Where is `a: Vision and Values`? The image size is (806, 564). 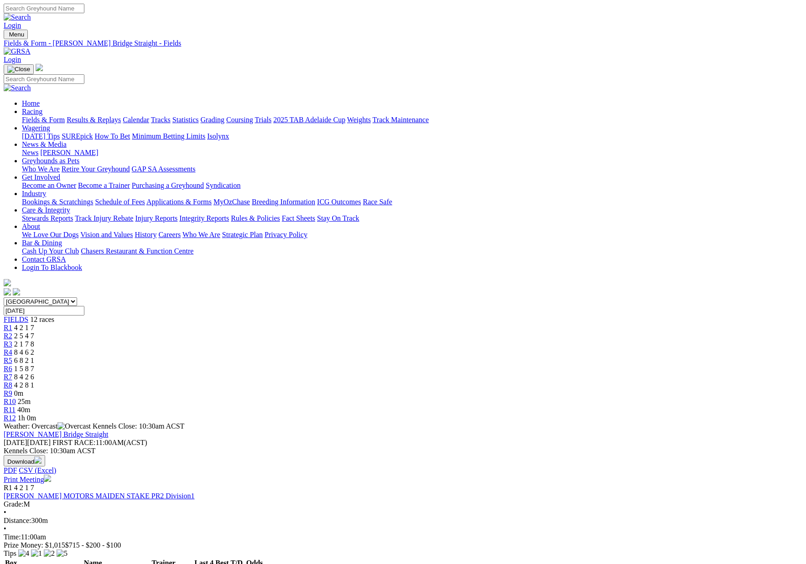
a: Vision and Values is located at coordinates (106, 235).